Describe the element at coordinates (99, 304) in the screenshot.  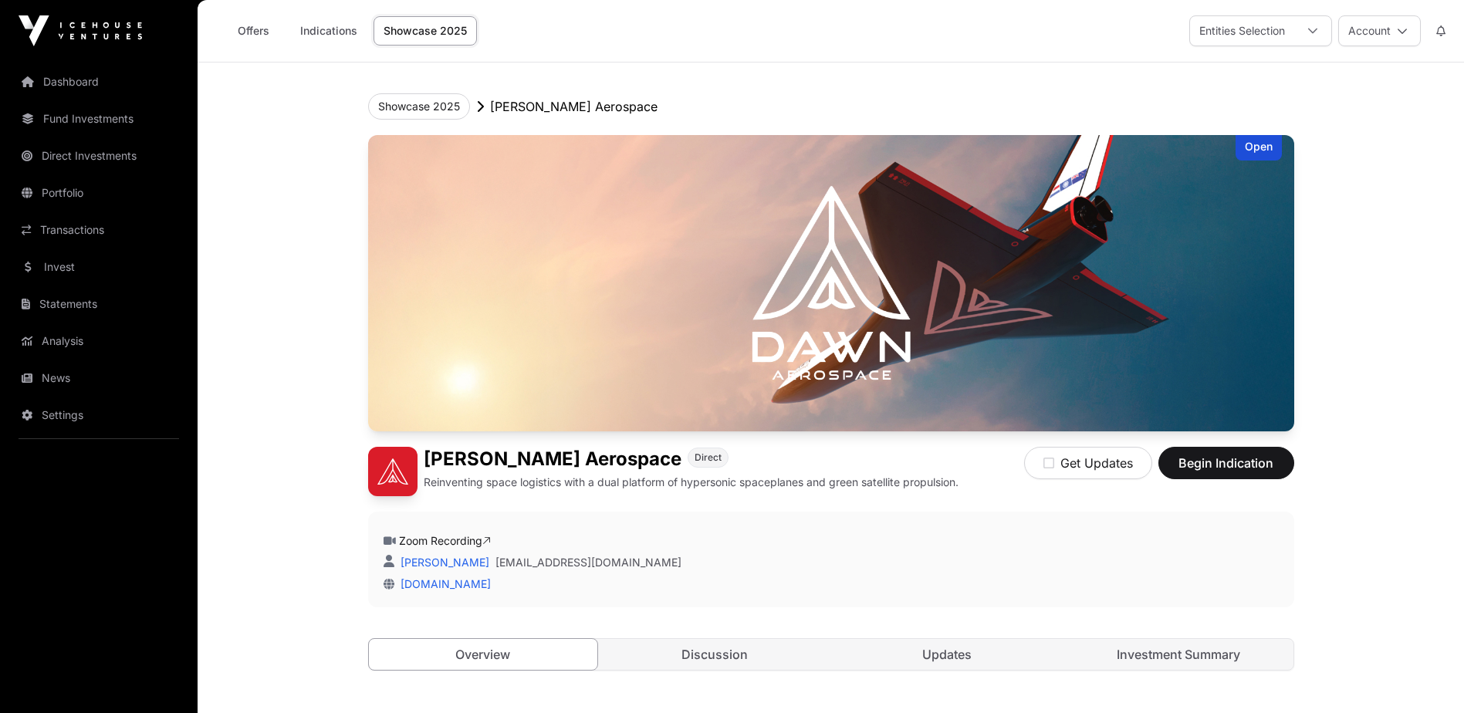
I see `a: Statements` at that location.